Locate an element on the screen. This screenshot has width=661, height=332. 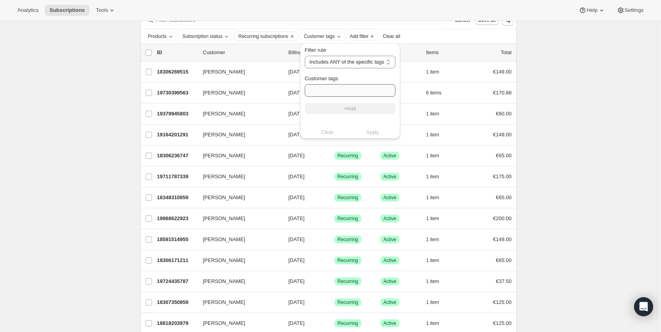
button: Subscription status is located at coordinates (205, 36).